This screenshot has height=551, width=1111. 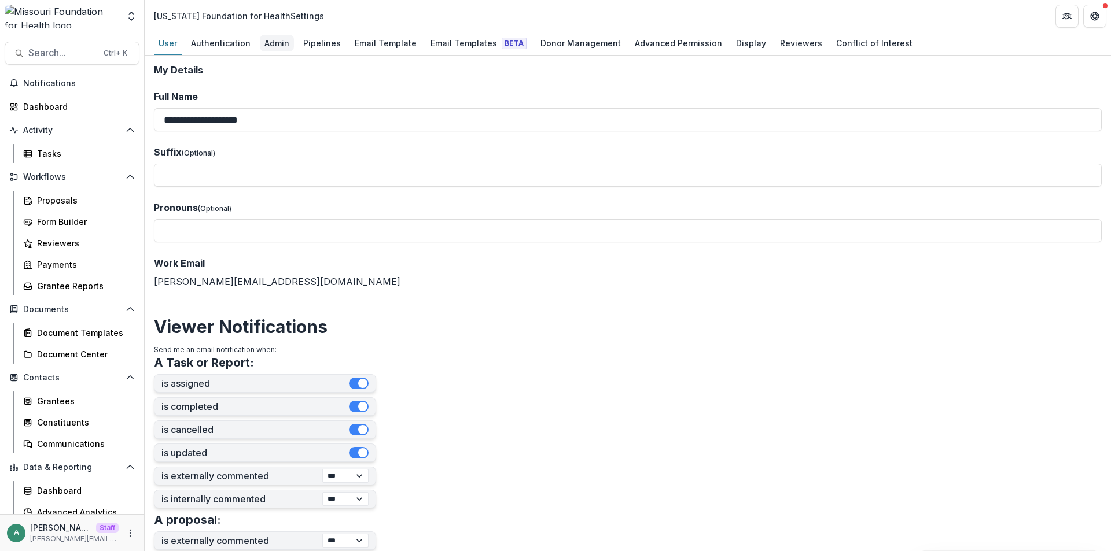 What do you see at coordinates (72, 378) in the screenshot?
I see `button: Open Contacts` at bounding box center [72, 378].